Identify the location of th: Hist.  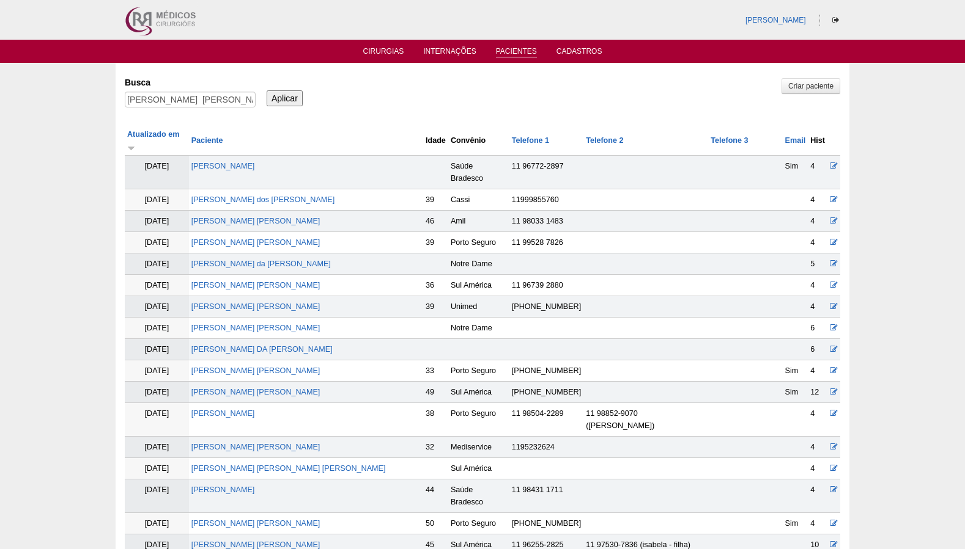
(817, 141).